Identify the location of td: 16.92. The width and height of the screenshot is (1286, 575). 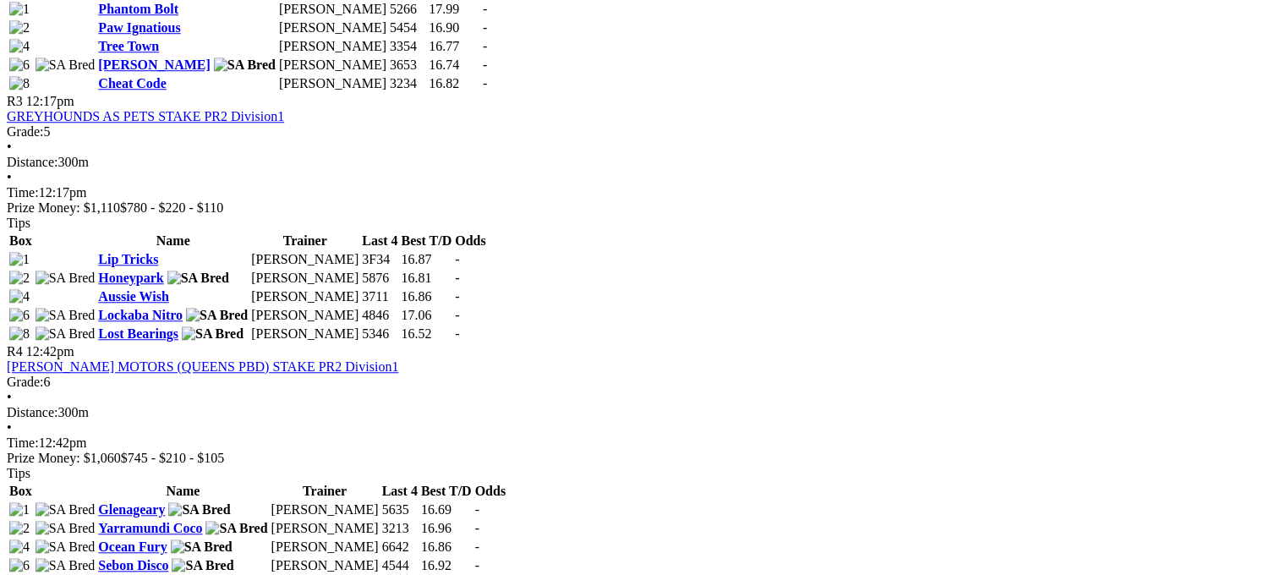
(446, 565).